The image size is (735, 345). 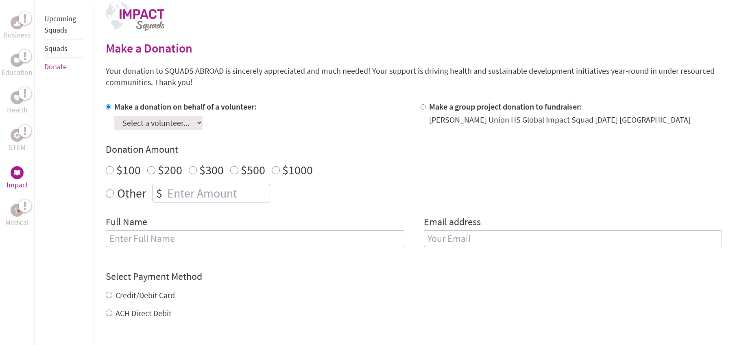 I want to click on input: Enter Full Name, so click(x=255, y=238).